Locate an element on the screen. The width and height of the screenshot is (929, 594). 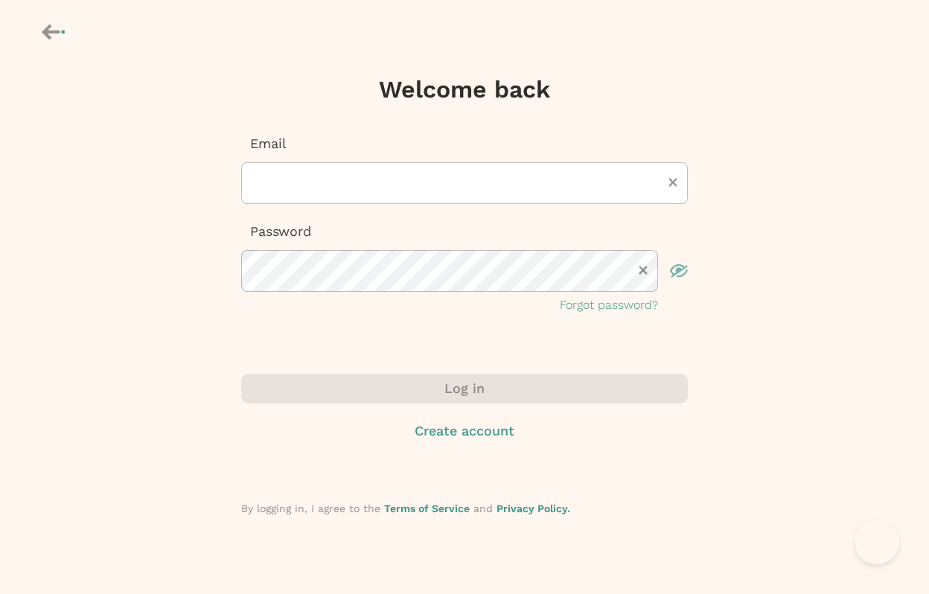
button: Forgot password? is located at coordinates (609, 305).